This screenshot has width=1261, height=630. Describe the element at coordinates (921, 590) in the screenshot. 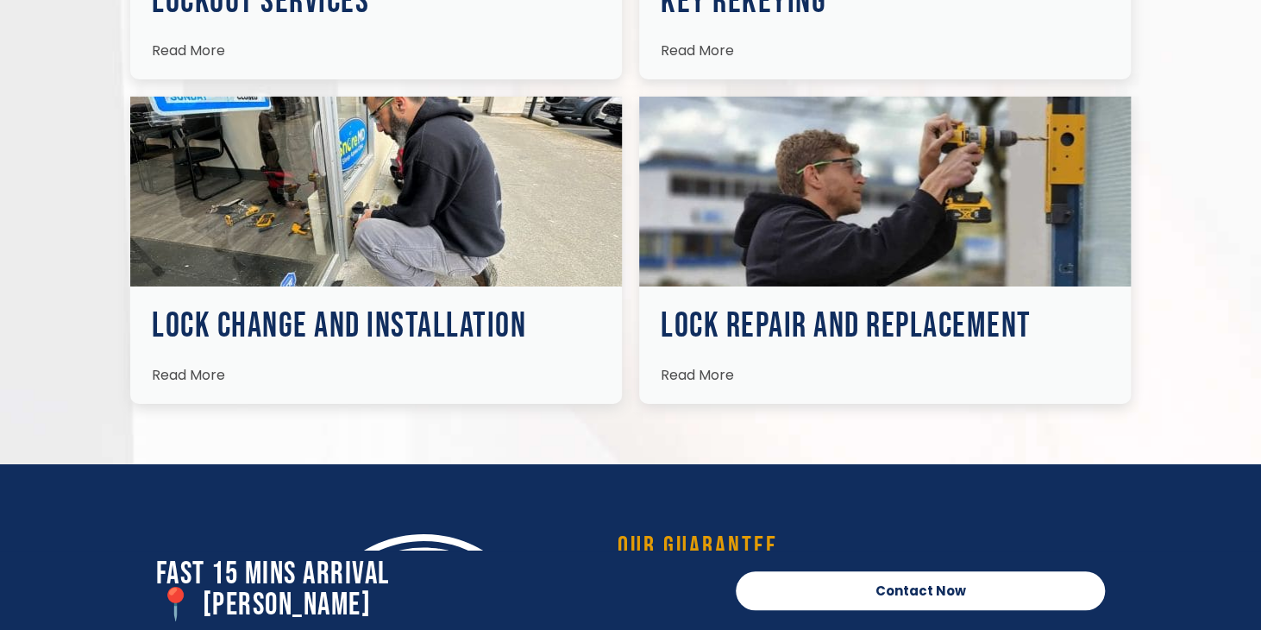

I see `a: Contact Now` at that location.